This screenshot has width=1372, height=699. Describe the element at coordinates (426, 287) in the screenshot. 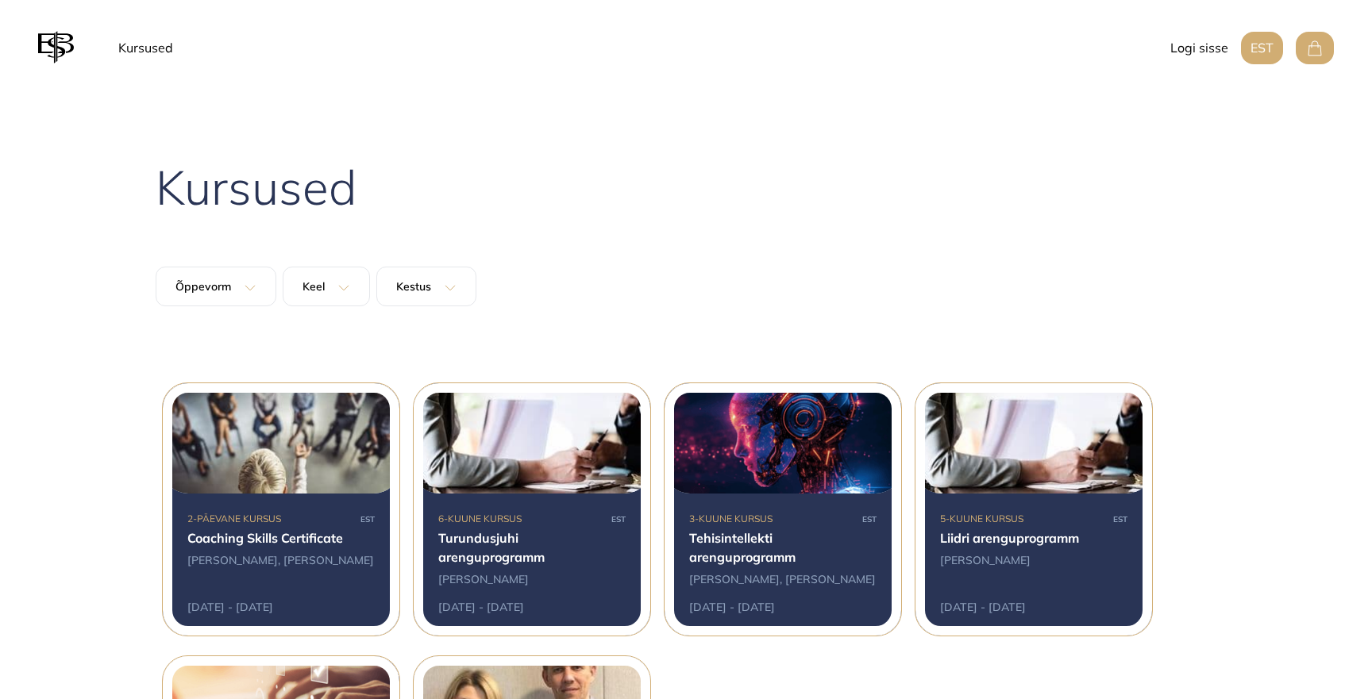

I see `button: Kestus` at that location.